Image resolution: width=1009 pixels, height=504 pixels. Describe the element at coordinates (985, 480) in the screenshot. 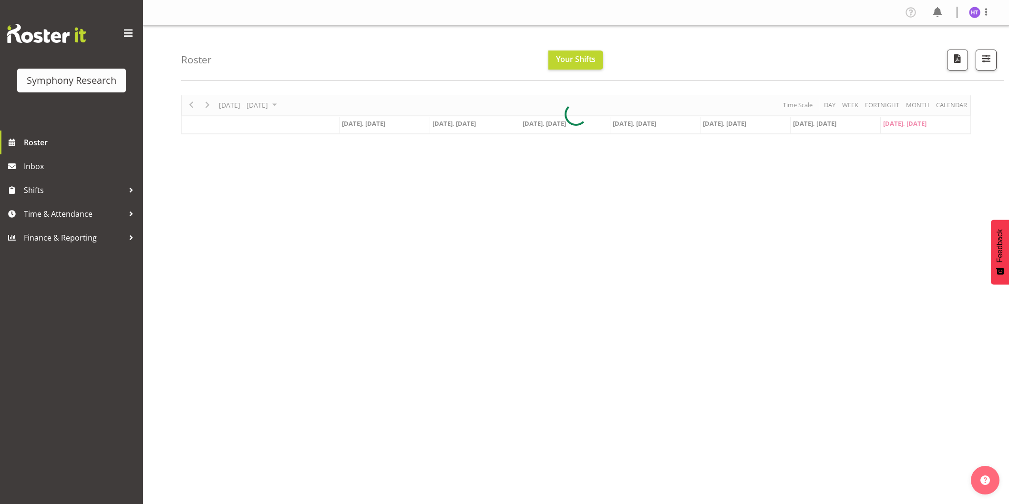

I see `img: help-xxl-2.png` at that location.